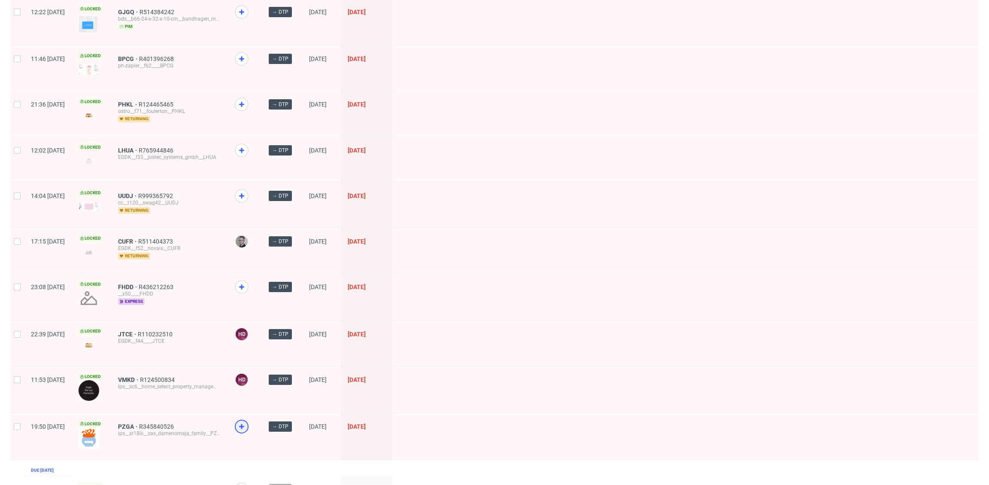  Describe the element at coordinates (157, 150) in the screenshot. I see `a: R765944846` at that location.